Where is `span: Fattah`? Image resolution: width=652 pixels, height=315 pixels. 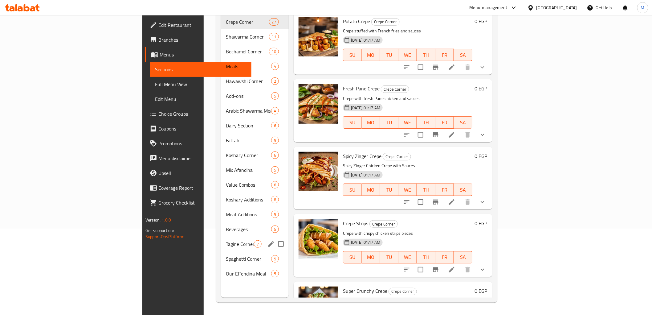
span: Fattah is located at coordinates (248, 140).